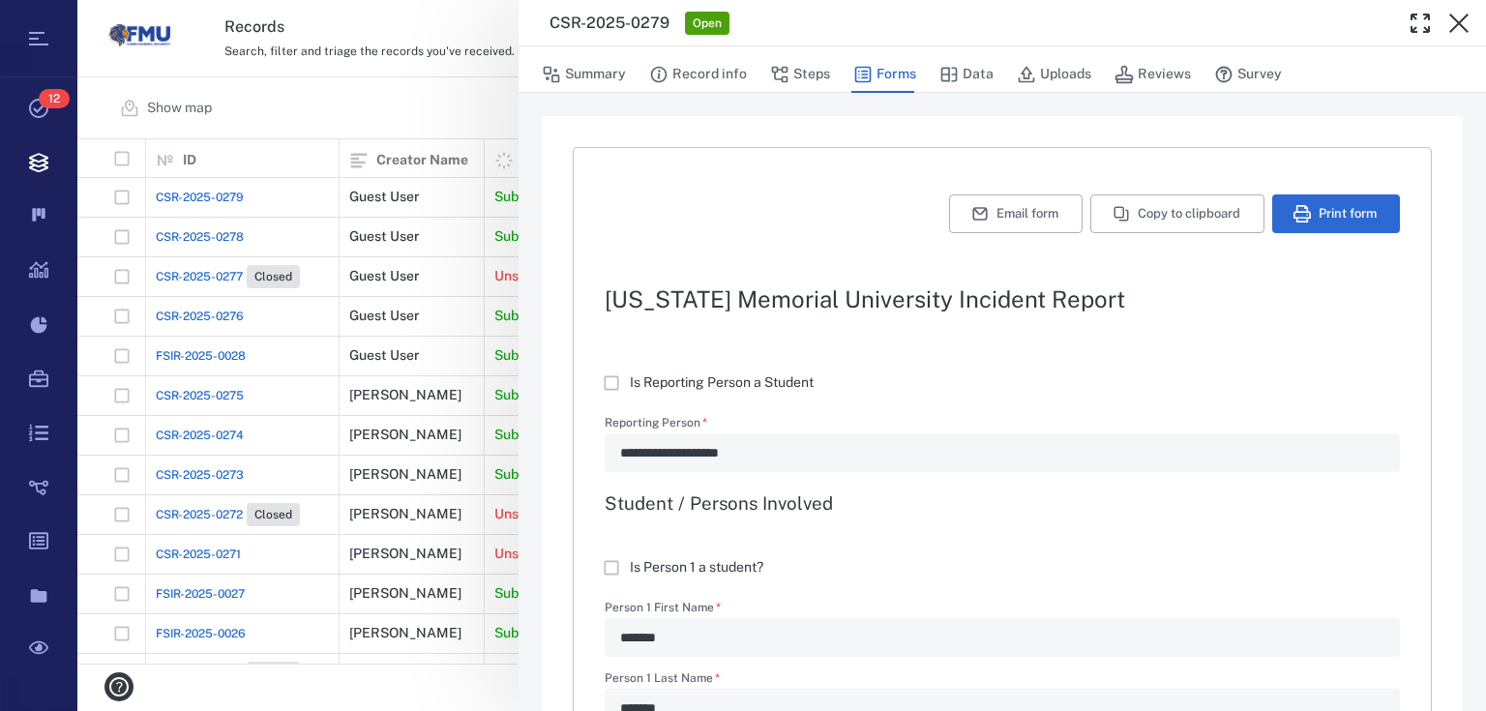 The image size is (1486, 711). Describe the element at coordinates (1336, 214) in the screenshot. I see `button: Print form` at that location.